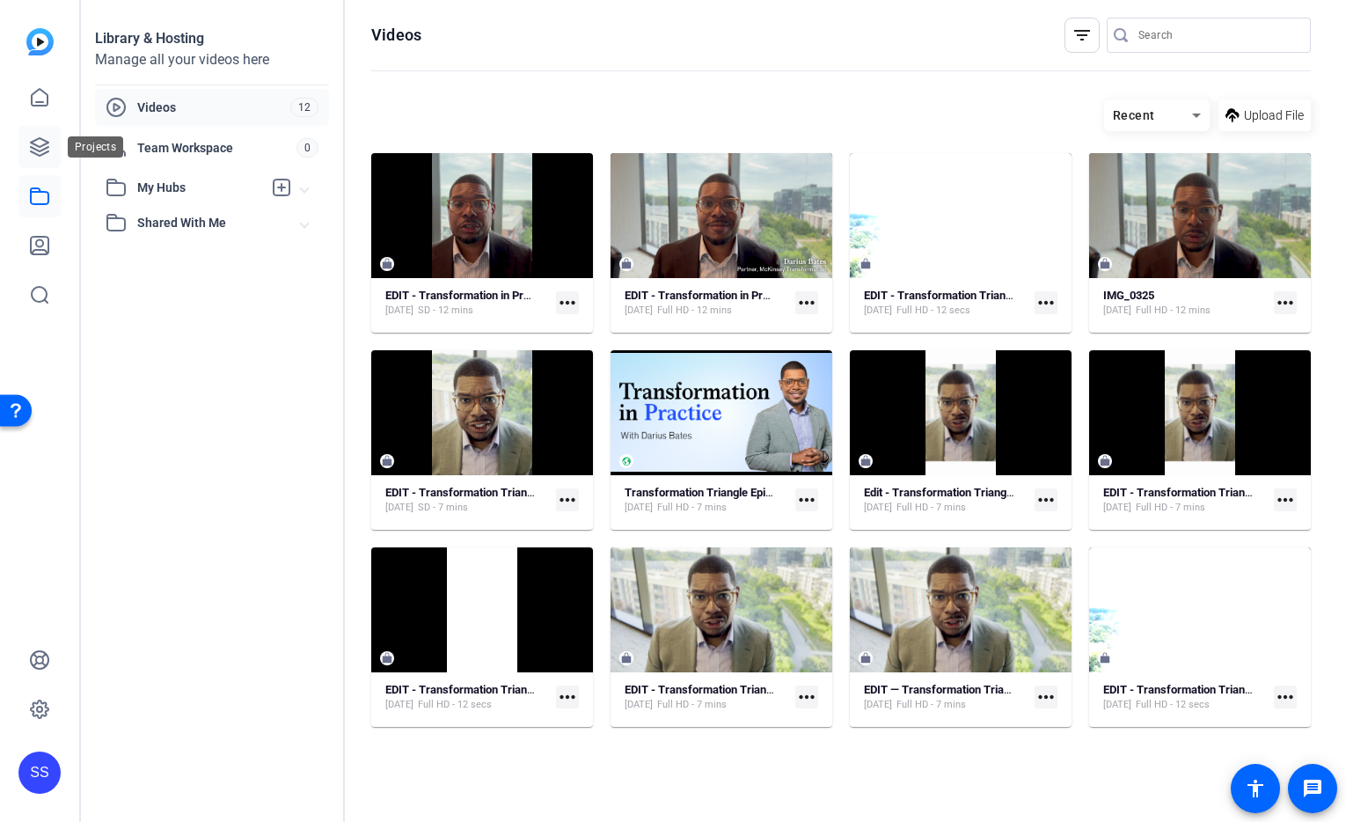  I want to click on span: Shared With Me, so click(219, 223).